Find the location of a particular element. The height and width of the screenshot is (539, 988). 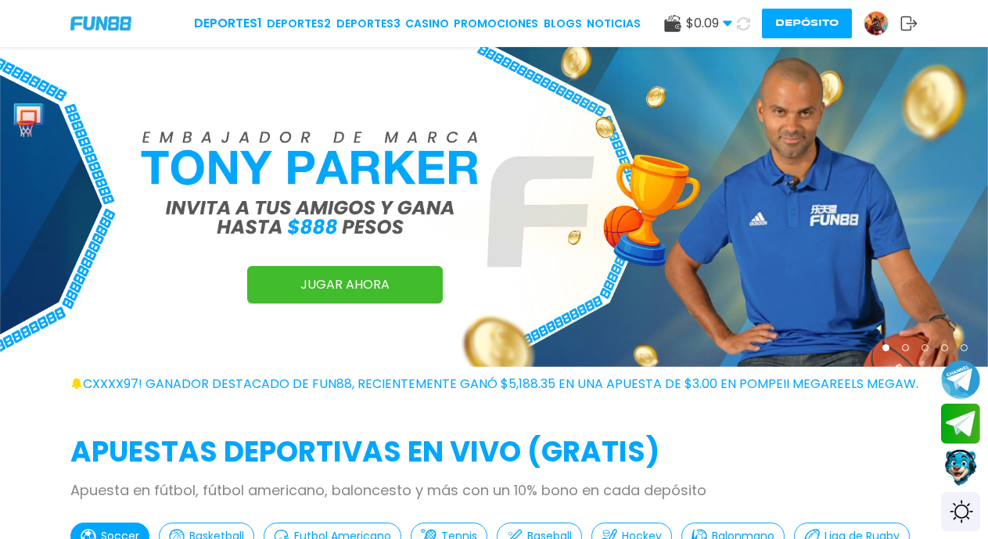

a: JUGAR AHORA is located at coordinates (345, 285).